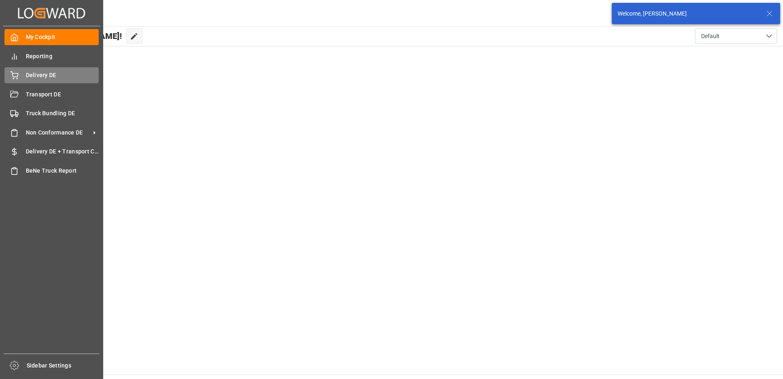  Describe the element at coordinates (62, 75) in the screenshot. I see `span: Delivery DE` at that location.